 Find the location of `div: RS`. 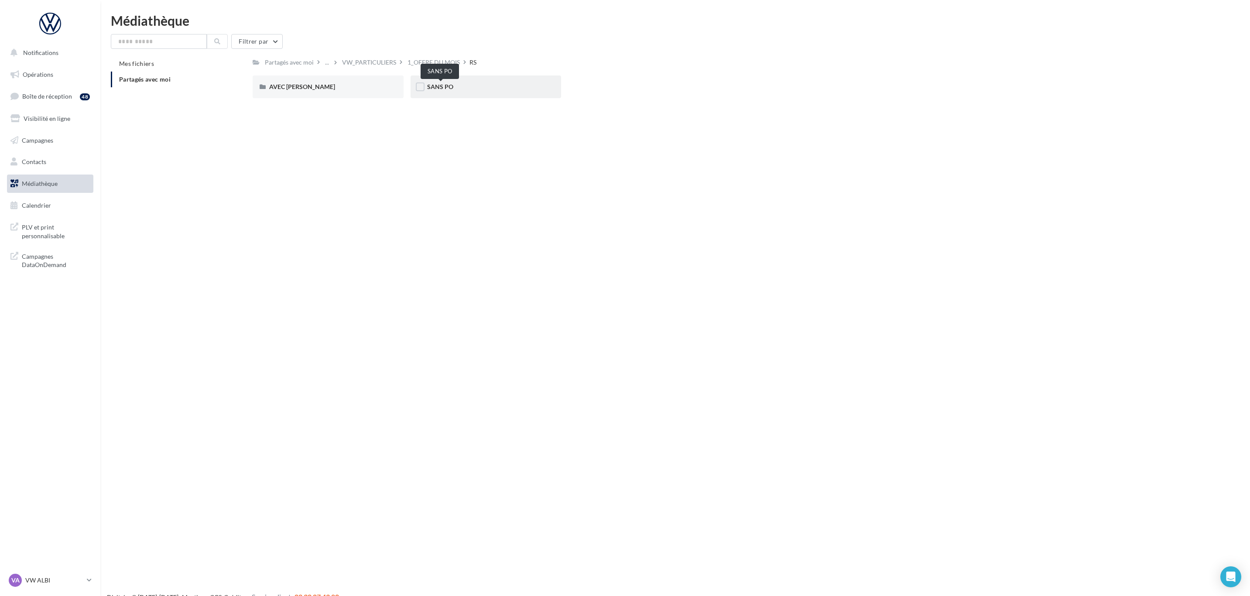

div: RS is located at coordinates (473, 62).